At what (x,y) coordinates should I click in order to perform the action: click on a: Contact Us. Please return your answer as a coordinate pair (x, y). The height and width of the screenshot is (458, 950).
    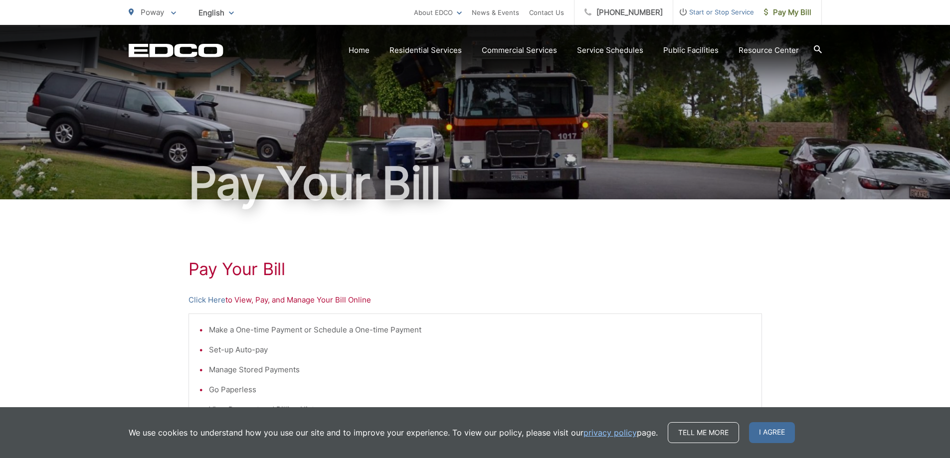
    Looking at the image, I should click on (547, 12).